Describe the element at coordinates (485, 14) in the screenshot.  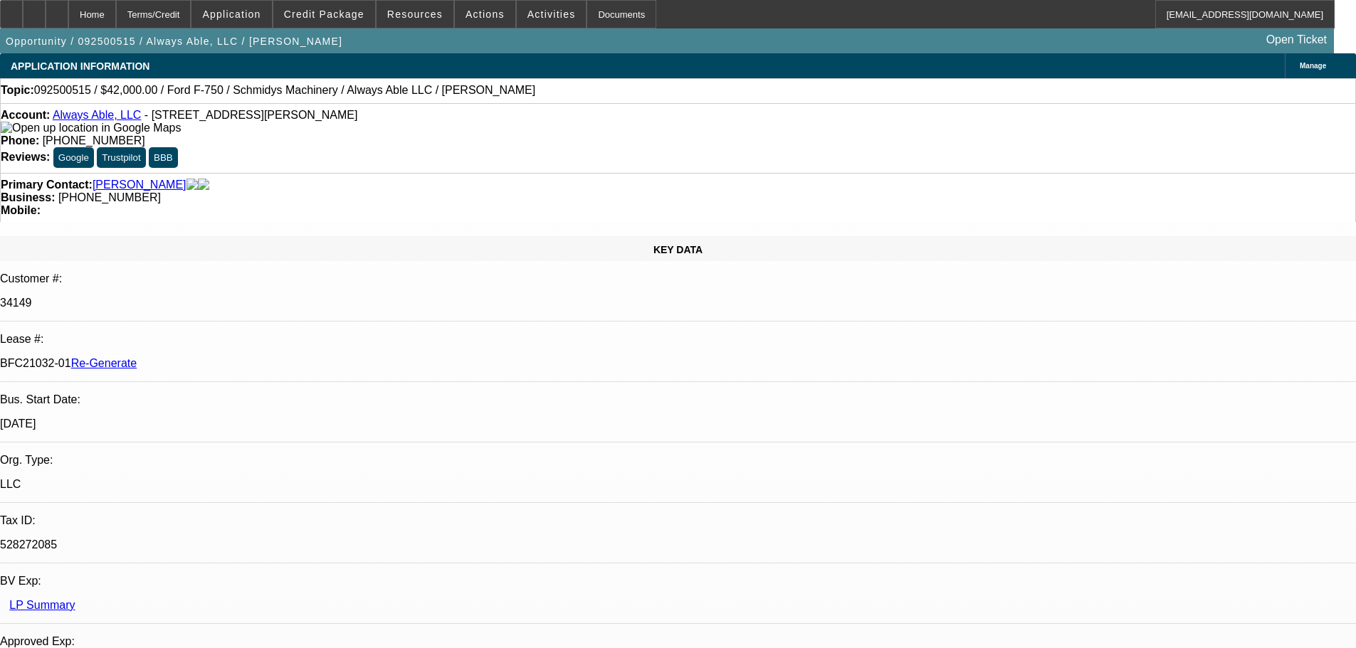
I see `span: Actions` at that location.